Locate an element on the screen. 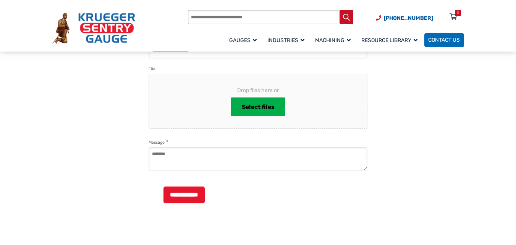 Image resolution: width=516 pixels, height=245 pixels. a: Phone Number (920) 434-8860 is located at coordinates (405, 18).